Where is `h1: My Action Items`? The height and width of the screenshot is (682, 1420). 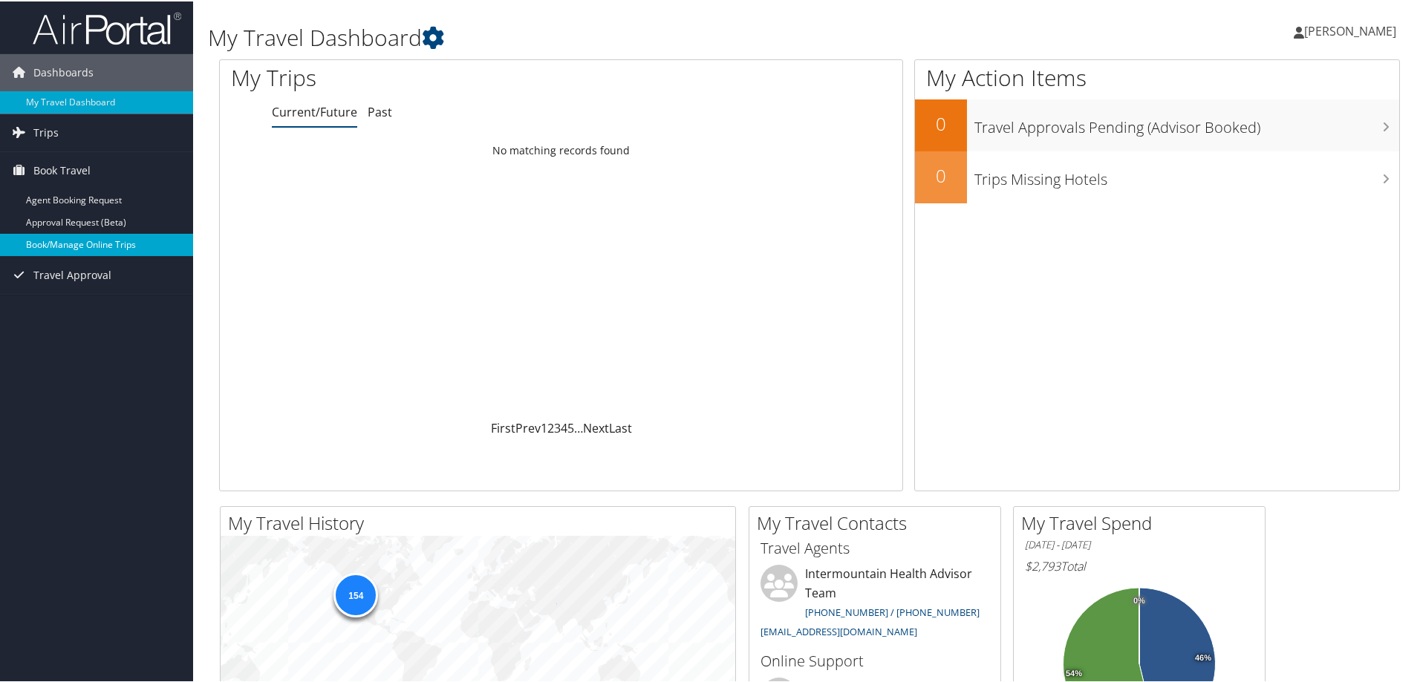
h1: My Action Items is located at coordinates (1157, 76).